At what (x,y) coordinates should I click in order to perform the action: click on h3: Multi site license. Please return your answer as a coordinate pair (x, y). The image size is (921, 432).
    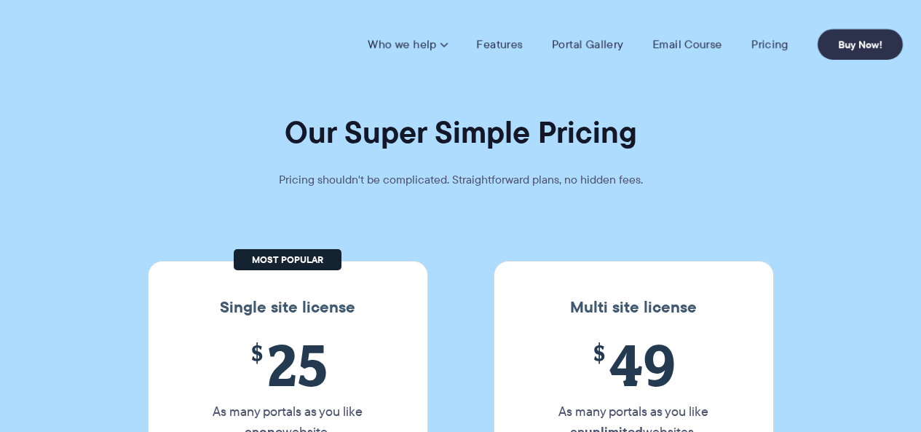
    Looking at the image, I should click on (634, 307).